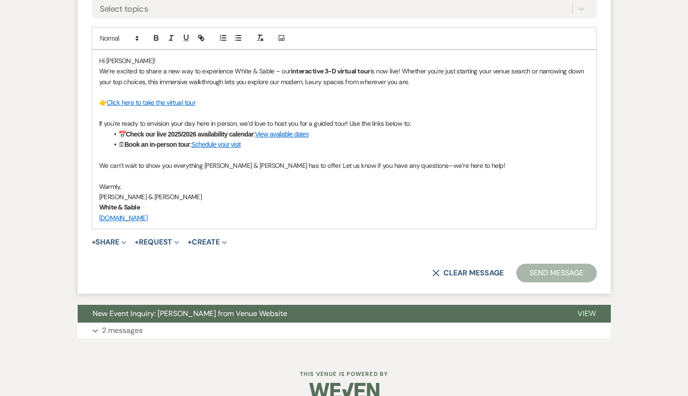  I want to click on p: We’re excited to share a new way to experience White & Sable – our is now live! Whether you're ju..., so click(344, 76).